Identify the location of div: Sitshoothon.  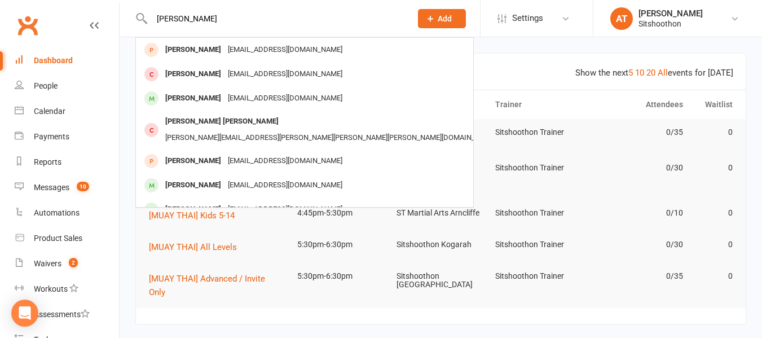
(671, 24).